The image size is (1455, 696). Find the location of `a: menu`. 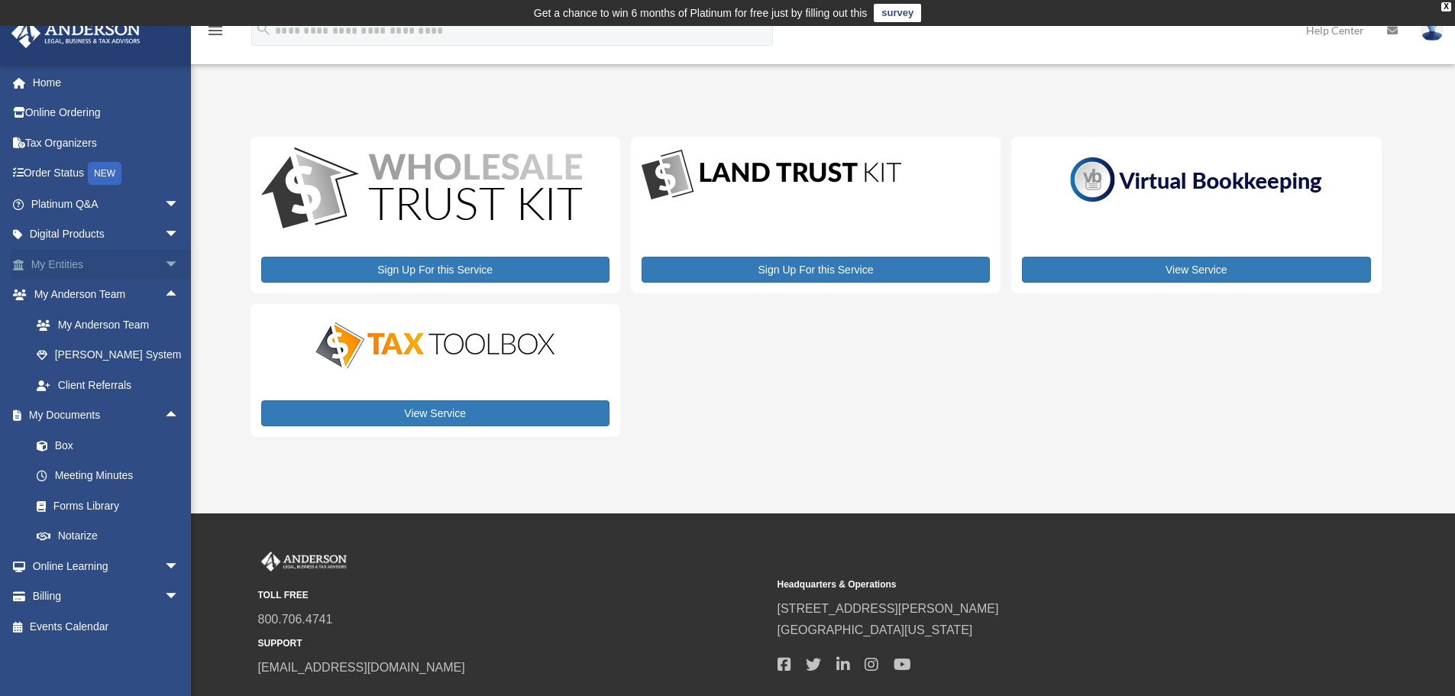

a: menu is located at coordinates (215, 33).